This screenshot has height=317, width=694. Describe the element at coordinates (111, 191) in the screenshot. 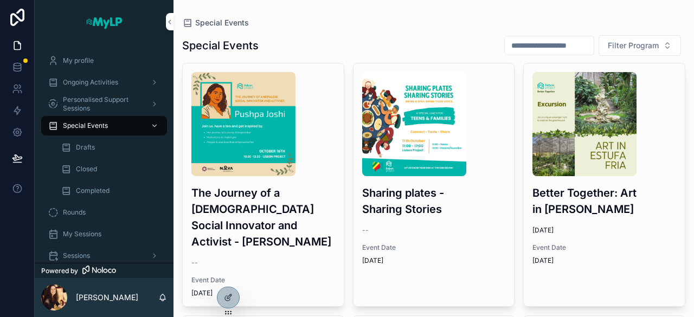

I see `a: Completed` at that location.